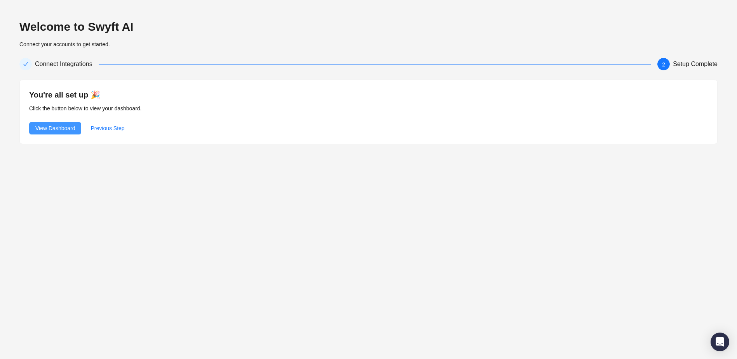 Image resolution: width=737 pixels, height=359 pixels. What do you see at coordinates (85, 108) in the screenshot?
I see `span: Click the button below to view your dashboard.` at bounding box center [85, 108].